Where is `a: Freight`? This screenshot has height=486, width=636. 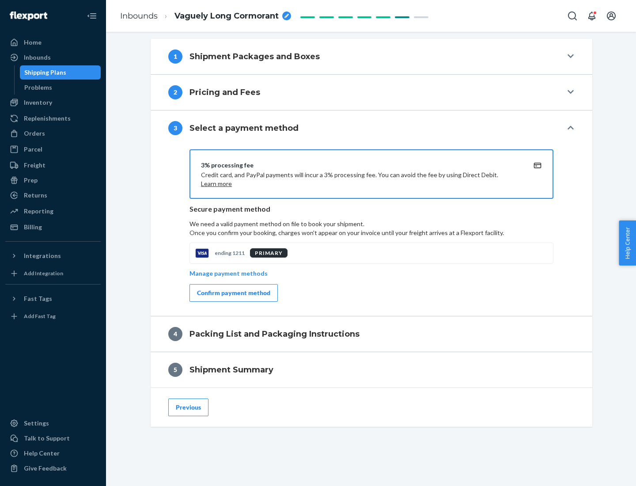 a: Freight is located at coordinates (53, 165).